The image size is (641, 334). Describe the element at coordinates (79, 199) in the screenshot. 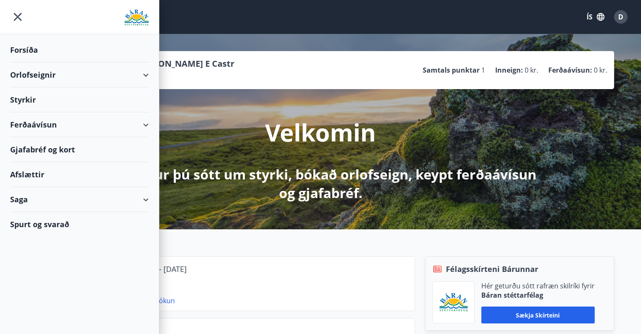

I see `div: Saga` at that location.